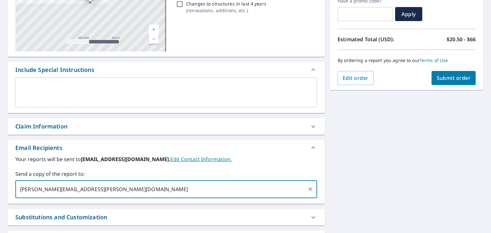  Describe the element at coordinates (166, 174) in the screenshot. I see `label: Send a copy of the report to:` at that location.